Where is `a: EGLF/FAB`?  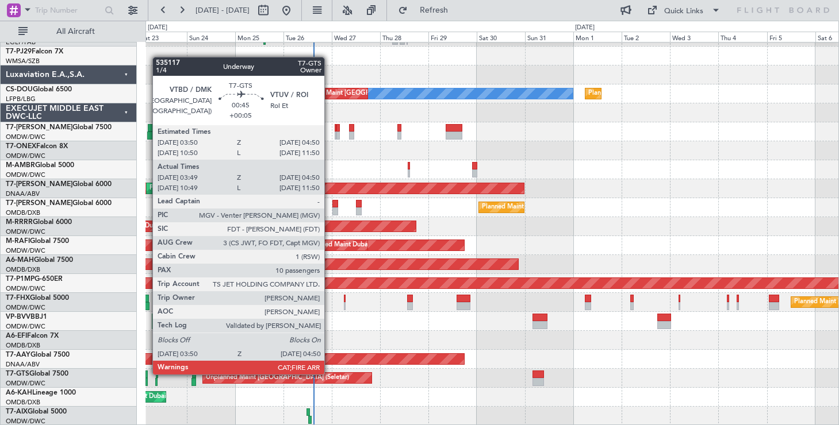
a: EGLF/FAB is located at coordinates (21, 42).